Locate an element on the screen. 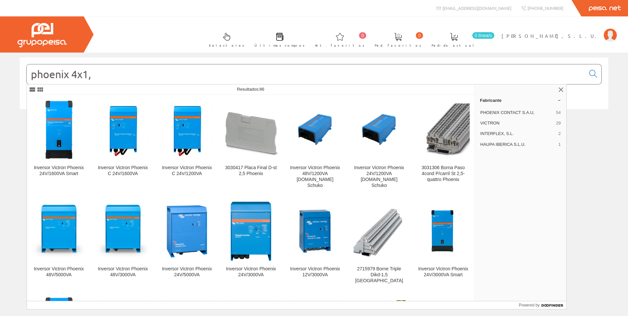  a: Inversor Victron Phoenix 48V/5000VA Inversor Victron Phoenix 48V/5000VA is located at coordinates (59, 244).